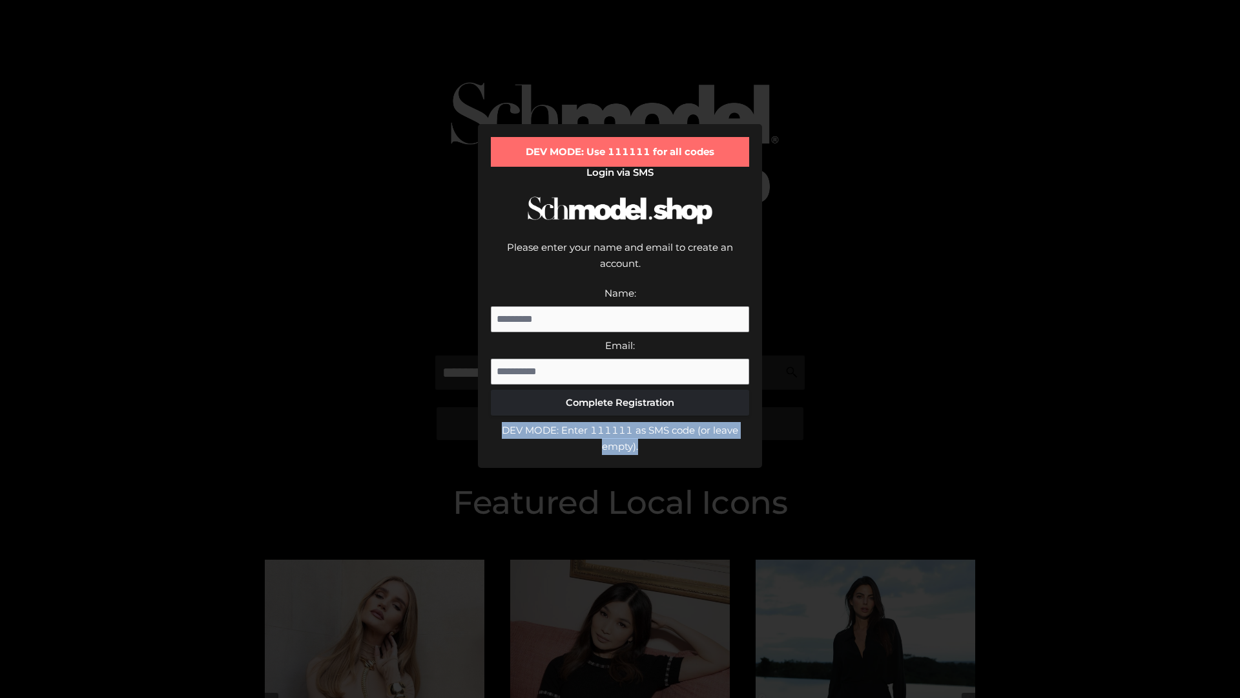  What do you see at coordinates (620, 210) in the screenshot?
I see `img: Schmodel Logo` at bounding box center [620, 210].